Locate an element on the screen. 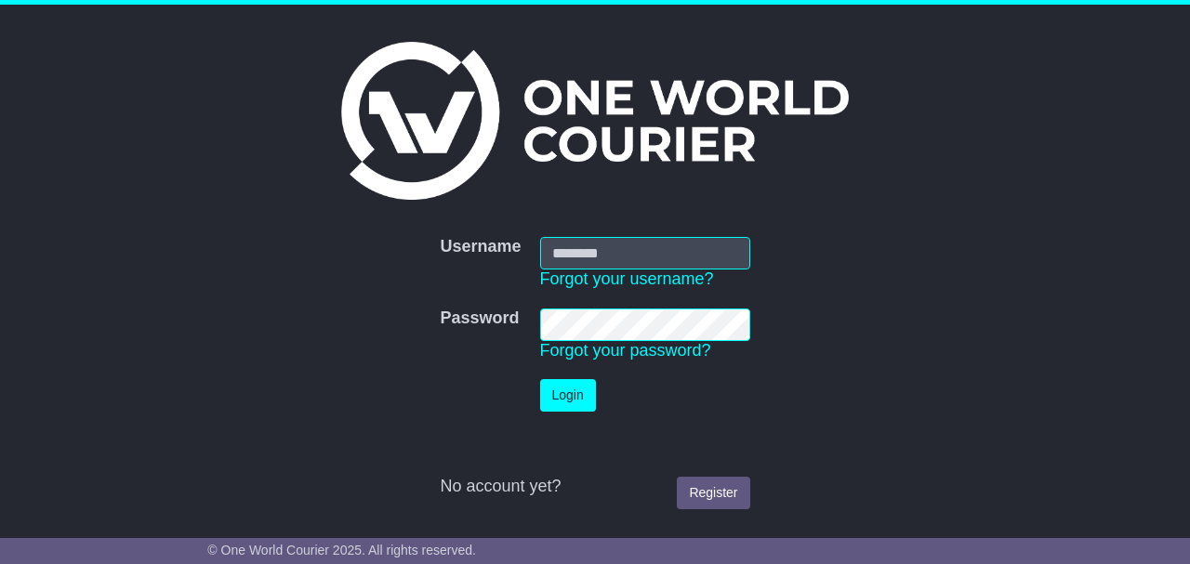 This screenshot has width=1190, height=564. div: No account yet? is located at coordinates (594, 487).